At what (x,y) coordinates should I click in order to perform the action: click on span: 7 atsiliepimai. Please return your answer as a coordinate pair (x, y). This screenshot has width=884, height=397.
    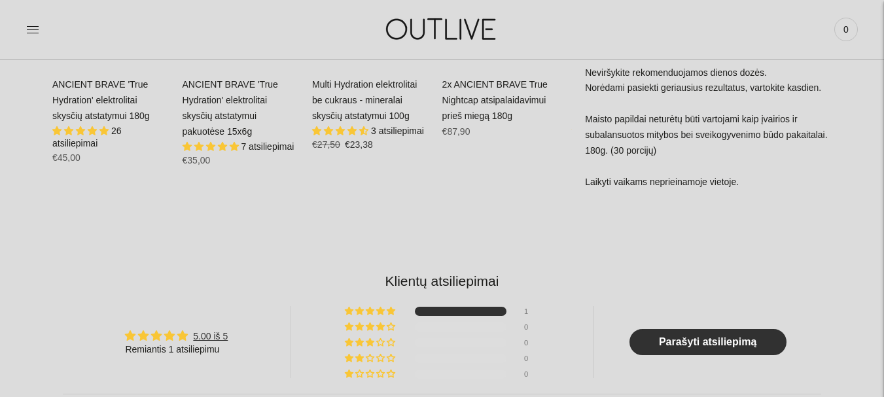
    Looking at the image, I should click on (267, 147).